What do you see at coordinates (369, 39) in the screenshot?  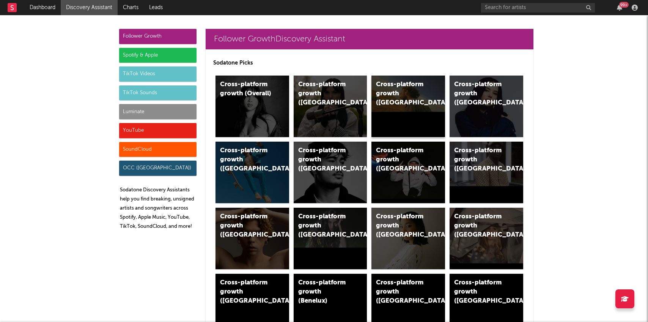 I see `a: Follower GrowthDiscovery Assistant` at bounding box center [369, 39].